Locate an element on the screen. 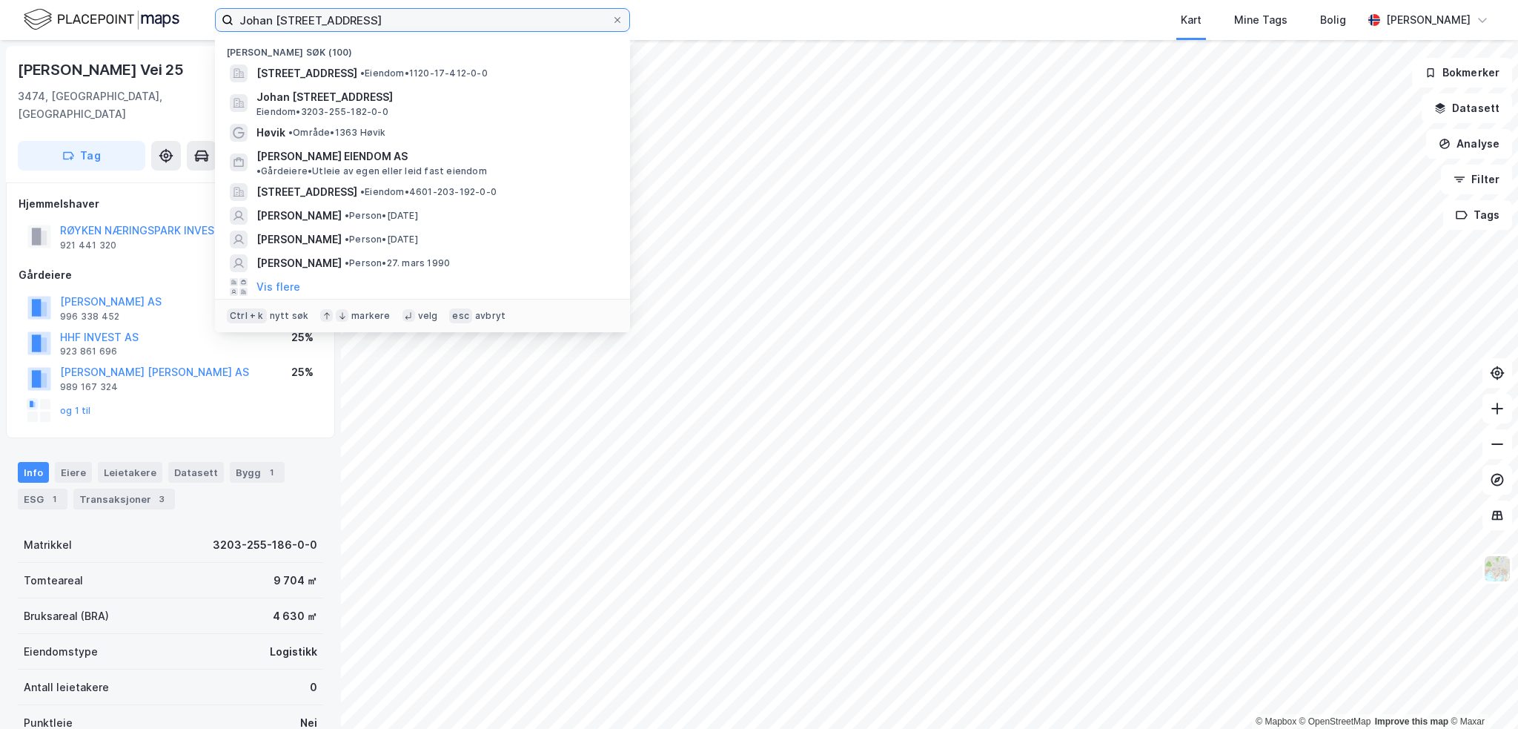 This screenshot has width=1518, height=729. div: Transaksjoner is located at coordinates (124, 499).